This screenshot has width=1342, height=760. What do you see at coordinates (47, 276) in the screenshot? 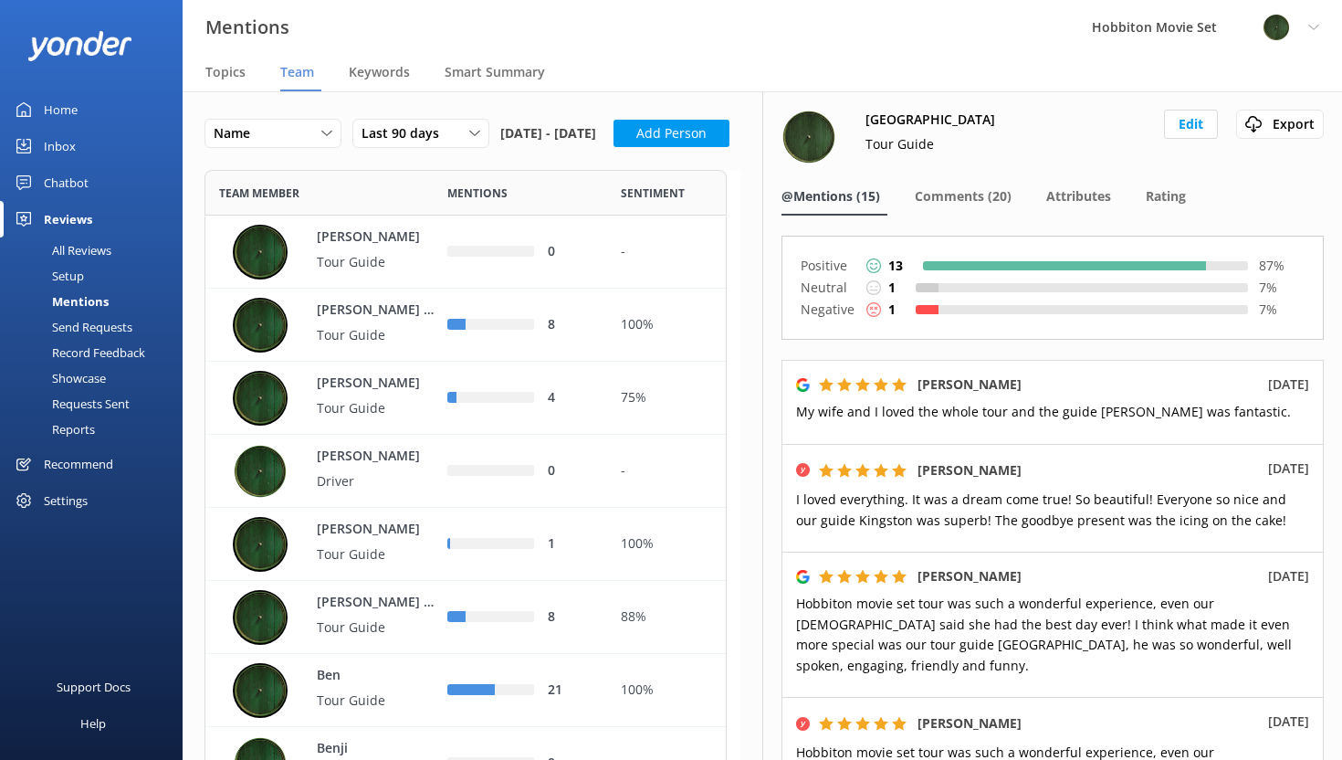
I see `div: Setup` at bounding box center [47, 276].